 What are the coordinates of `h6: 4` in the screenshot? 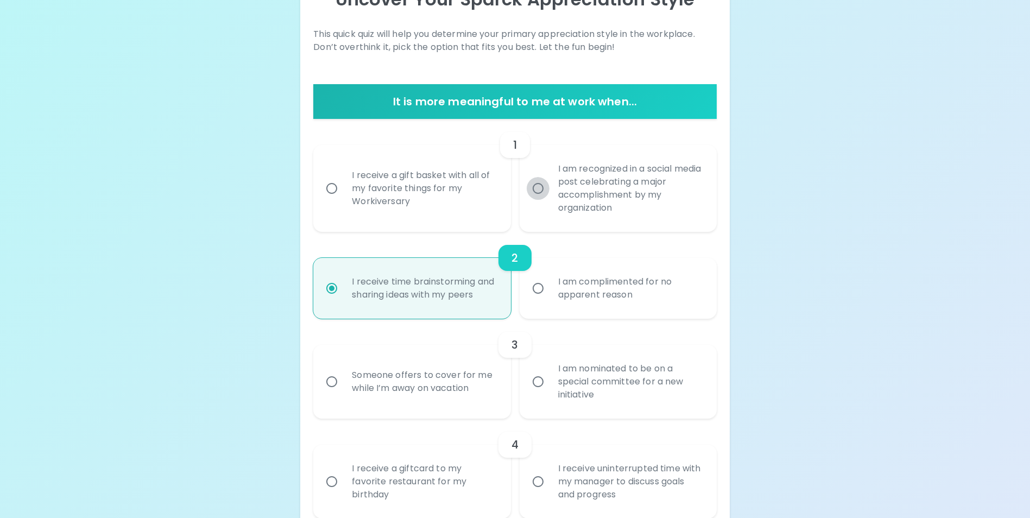 It's located at (515, 445).